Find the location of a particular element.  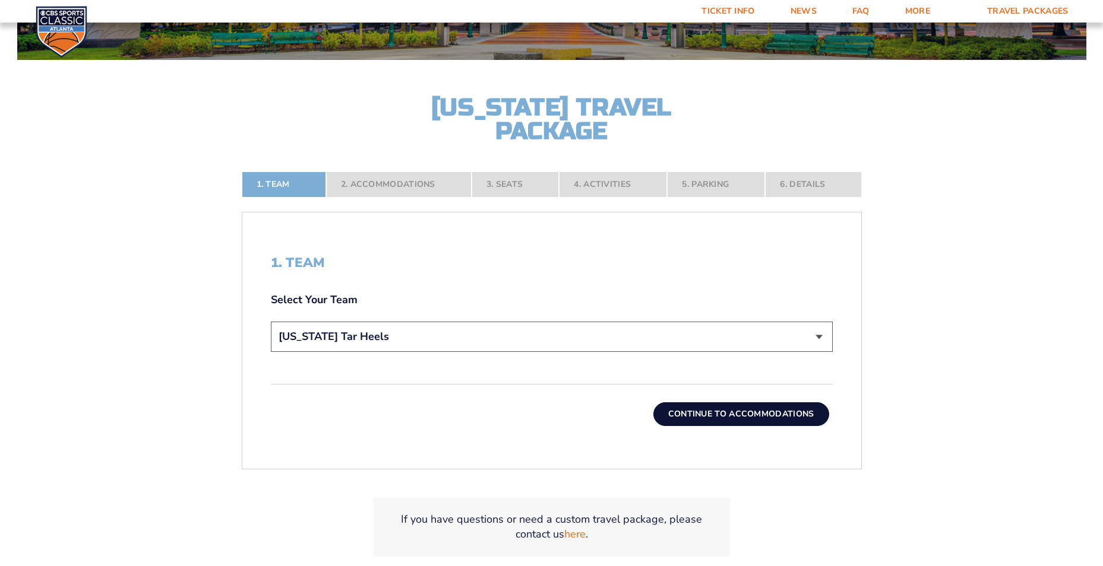

h2: 1. Team is located at coordinates (552, 263).